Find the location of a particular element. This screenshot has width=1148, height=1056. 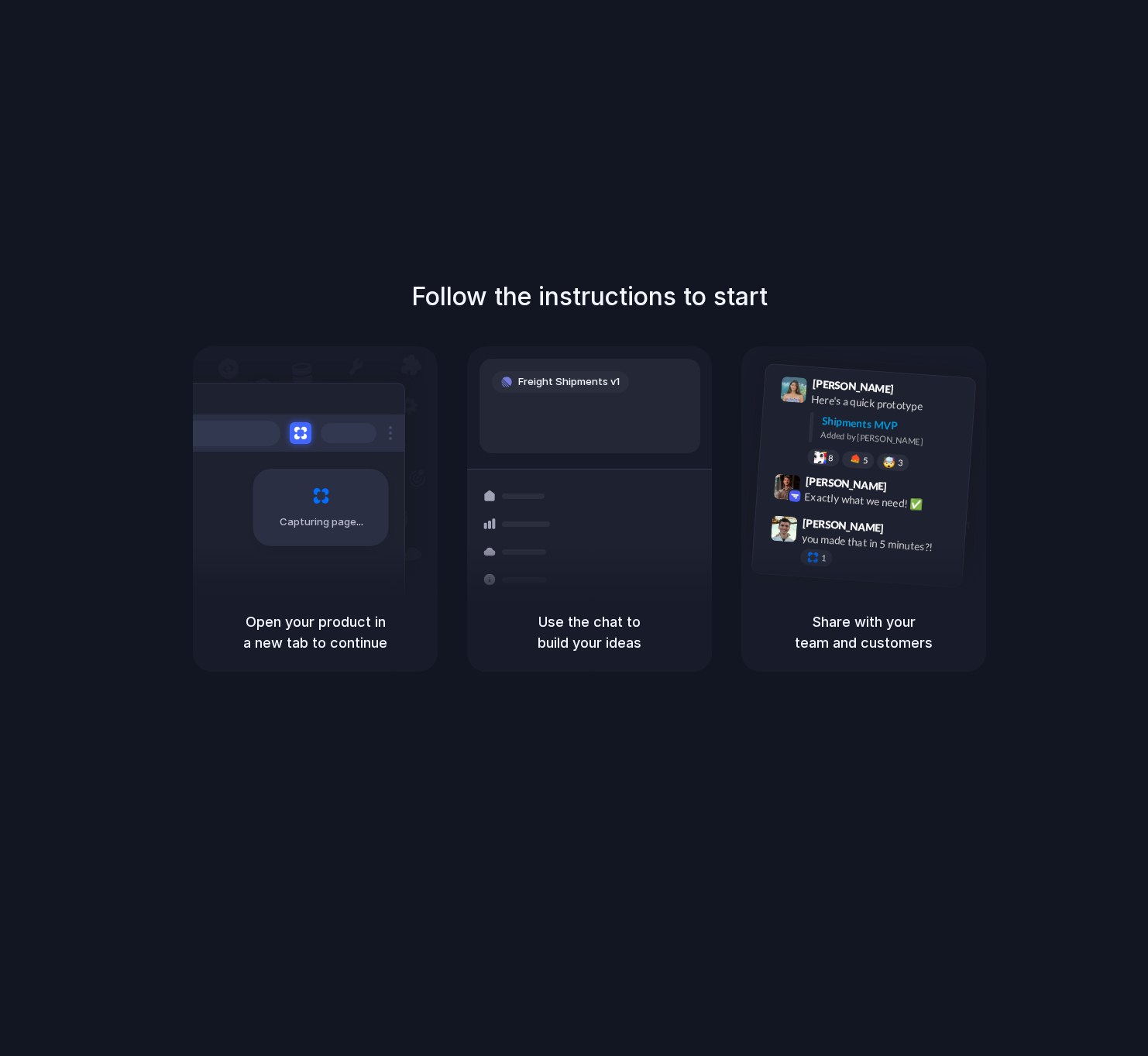

div: you made that in 5 minutes?! is located at coordinates (879, 544).